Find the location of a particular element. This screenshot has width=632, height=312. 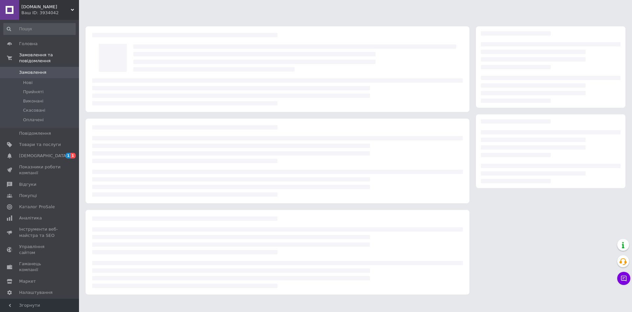

div: Ваш ID: 3934042 is located at coordinates (50, 13).